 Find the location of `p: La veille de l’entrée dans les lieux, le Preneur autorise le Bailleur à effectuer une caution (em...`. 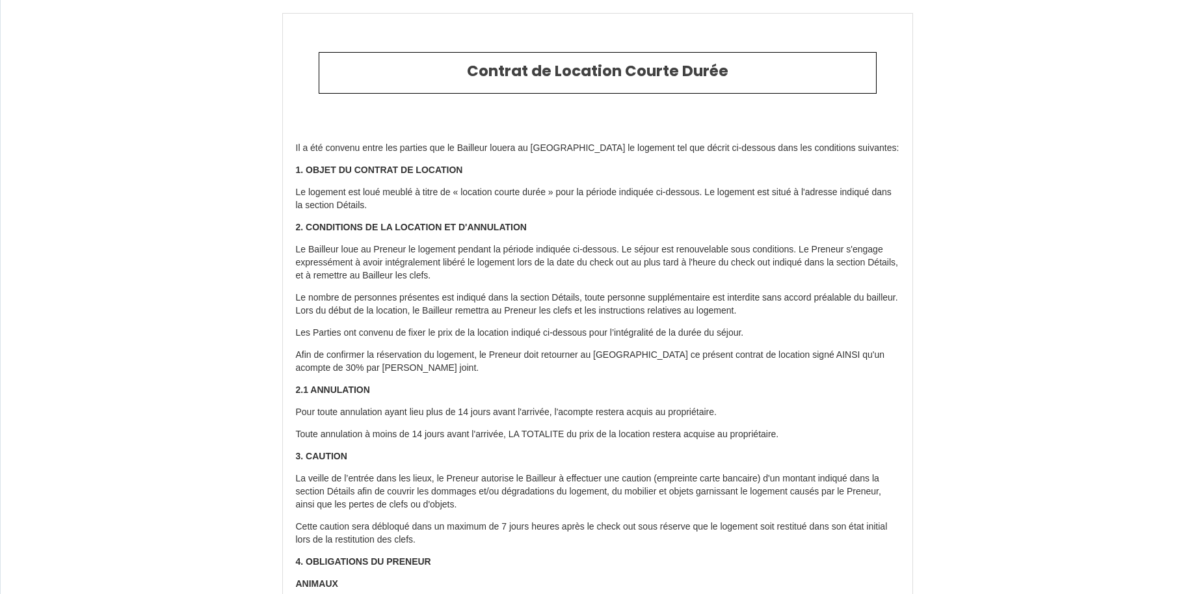

p: La veille de l’entrée dans les lieux, le Preneur autorise le Bailleur à effectuer une caution (em... is located at coordinates (598, 492).